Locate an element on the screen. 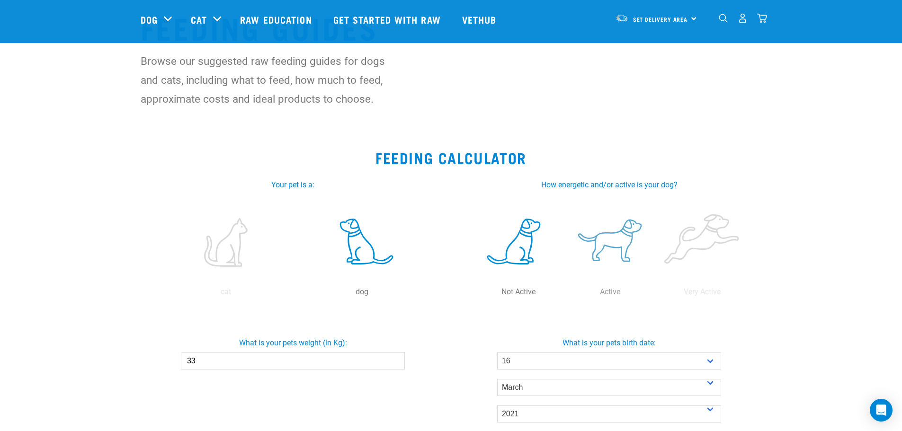 The width and height of the screenshot is (902, 431). a: Raw Education is located at coordinates (277, 19).